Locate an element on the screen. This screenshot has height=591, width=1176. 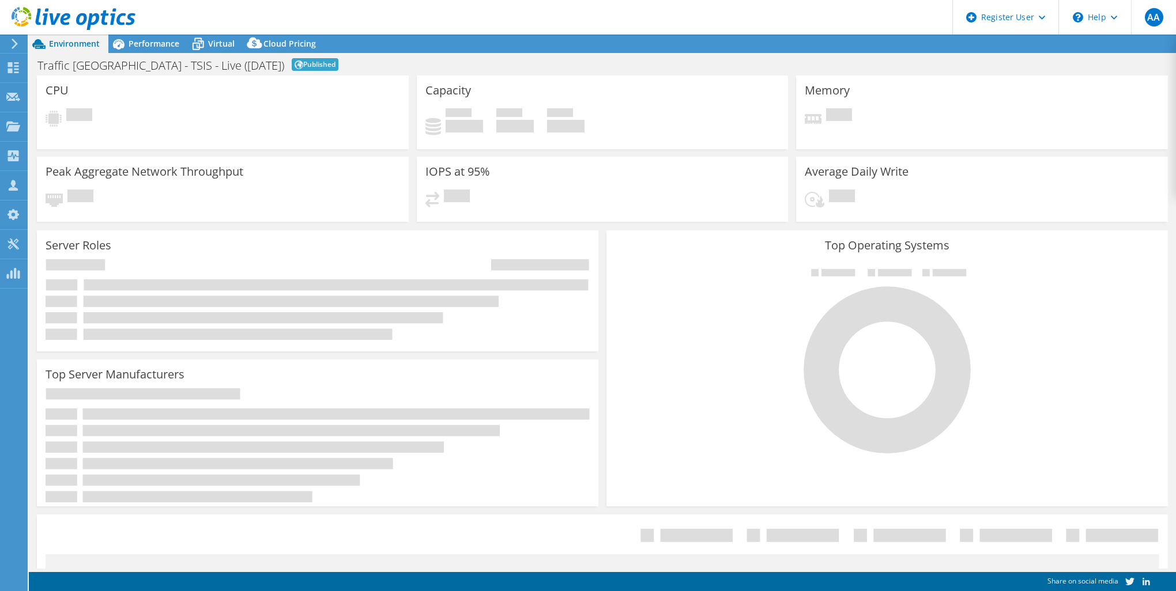
h3: Server Roles is located at coordinates (78, 246).